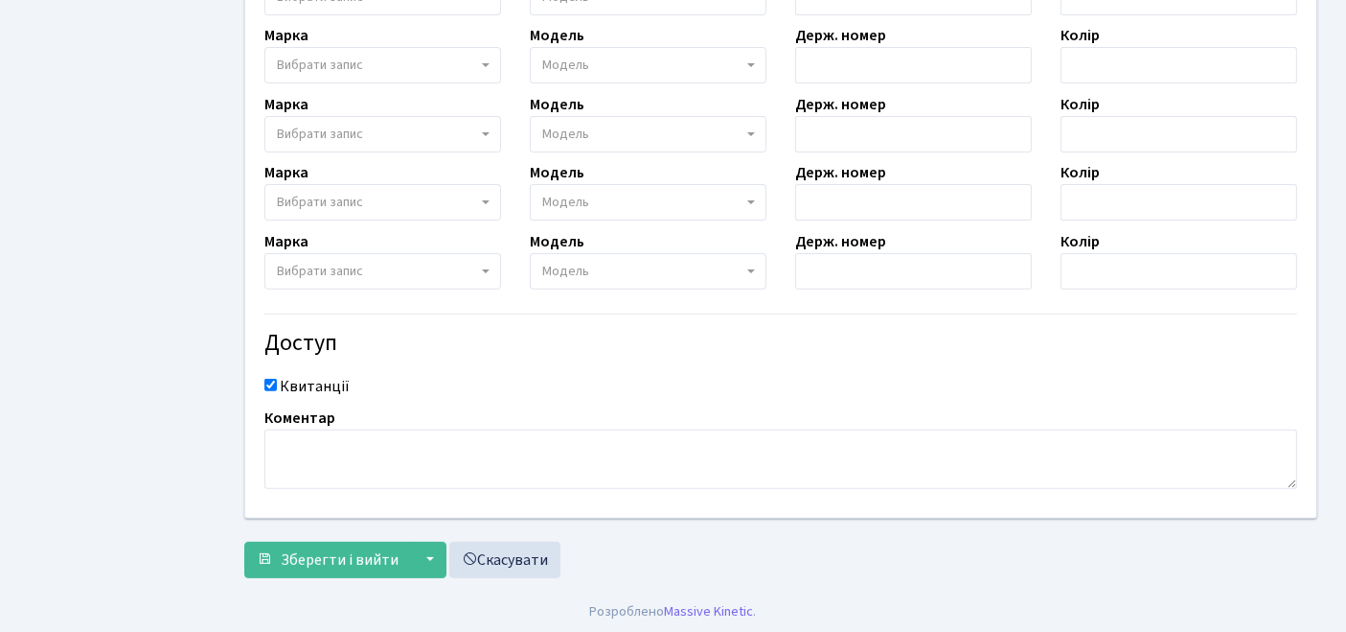 This screenshot has height=632, width=1346. Describe the element at coordinates (328, 560) in the screenshot. I see `button: Зберегти і вийти` at that location.